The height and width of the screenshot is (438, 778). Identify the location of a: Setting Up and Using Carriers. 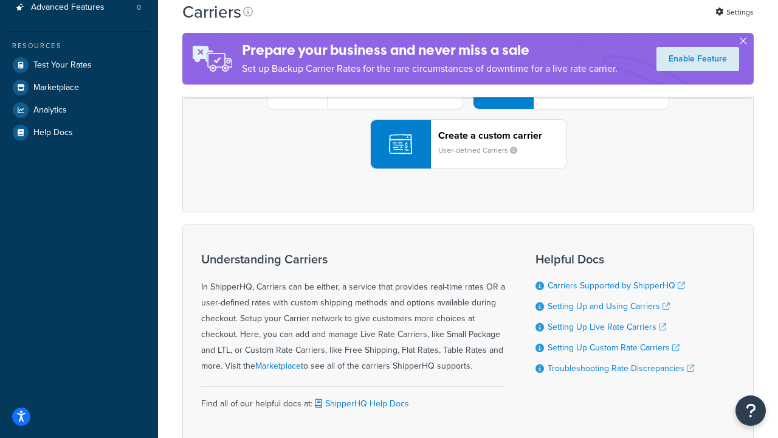
(609, 306).